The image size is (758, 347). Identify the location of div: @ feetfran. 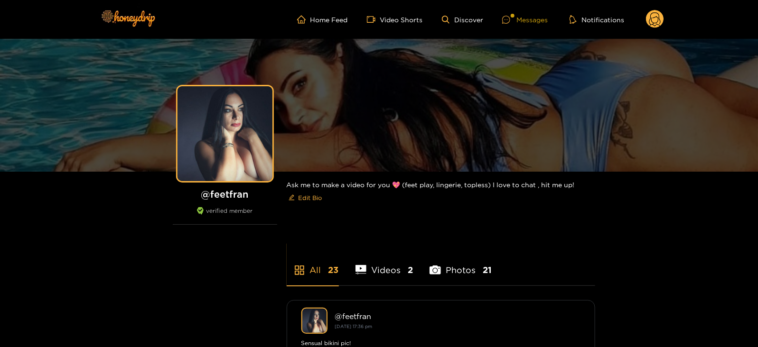
(457, 316).